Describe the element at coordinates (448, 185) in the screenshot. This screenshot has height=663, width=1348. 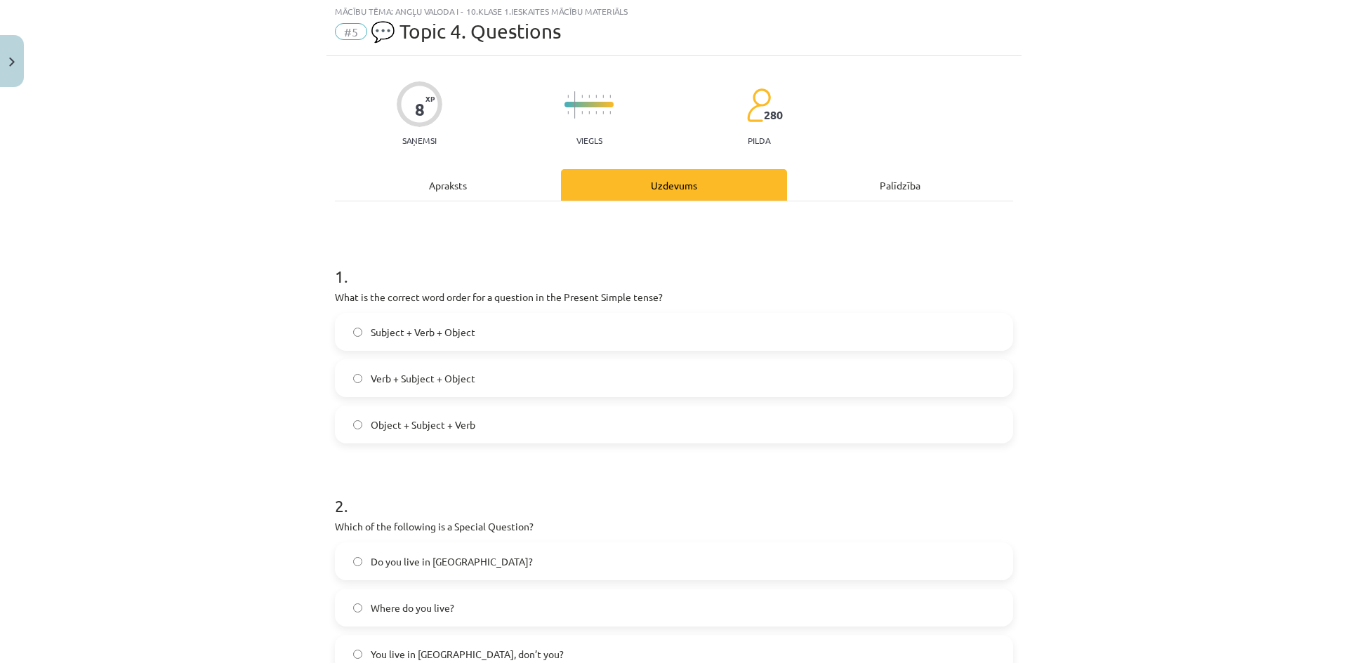
I see `div: Apraksts` at that location.